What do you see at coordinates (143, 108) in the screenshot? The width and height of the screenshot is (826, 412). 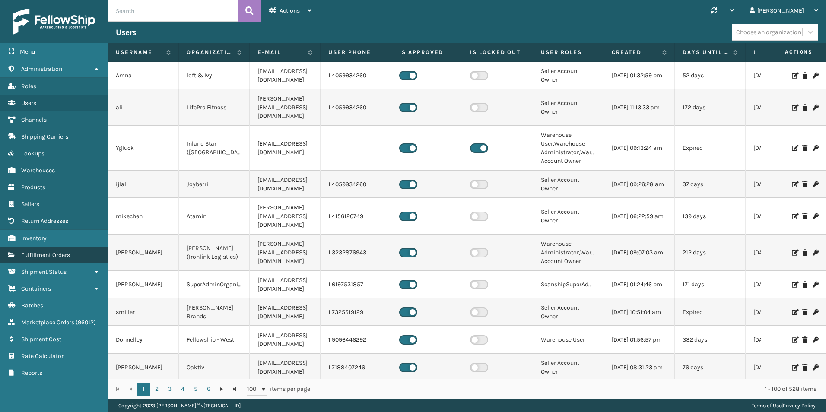 I see `td: ali` at bounding box center [143, 108].